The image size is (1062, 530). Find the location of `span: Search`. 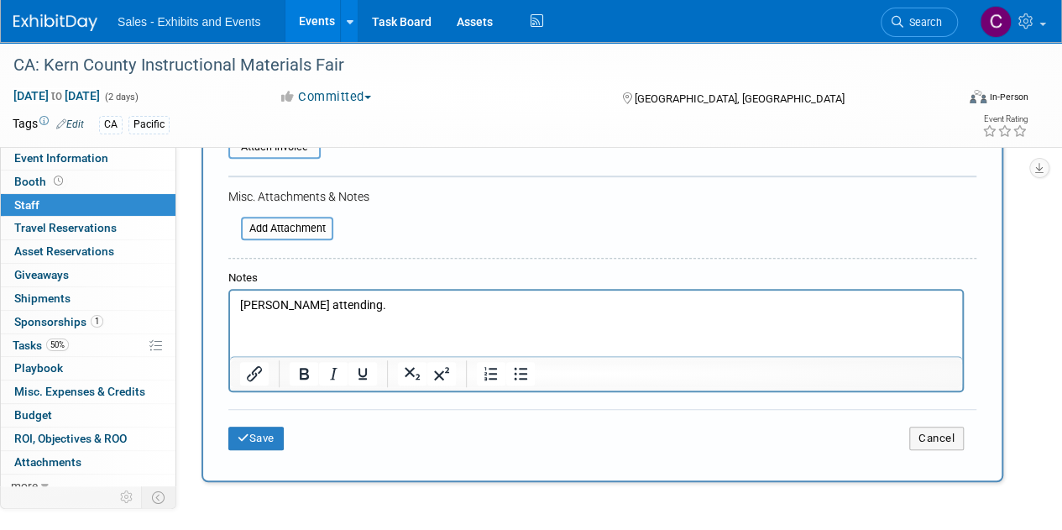

span: Search is located at coordinates (922, 22).